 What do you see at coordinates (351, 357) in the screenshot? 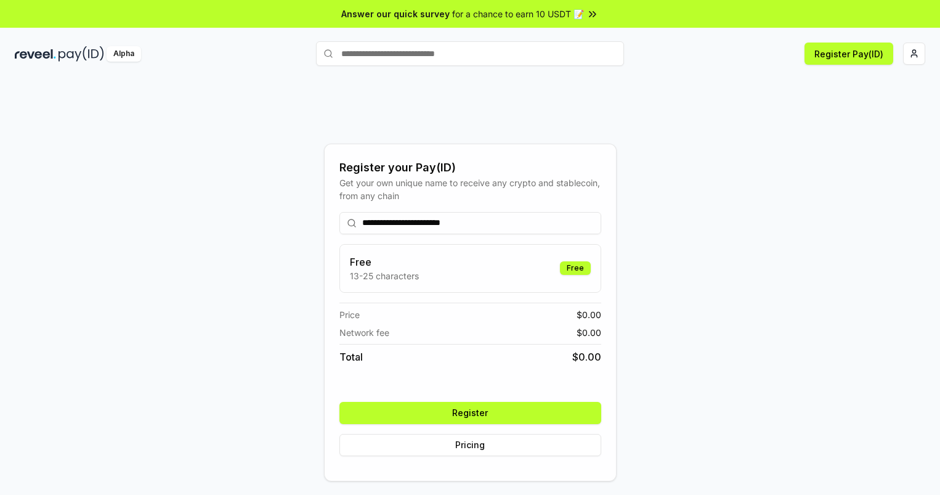
I see `span: Total` at bounding box center [351, 357].